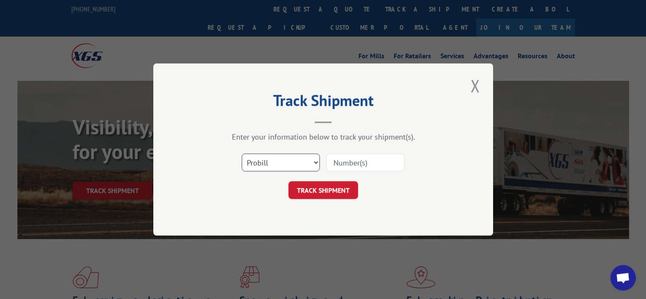 The height and width of the screenshot is (299, 646). Describe the element at coordinates (365, 162) in the screenshot. I see `input: Number(s)` at that location.